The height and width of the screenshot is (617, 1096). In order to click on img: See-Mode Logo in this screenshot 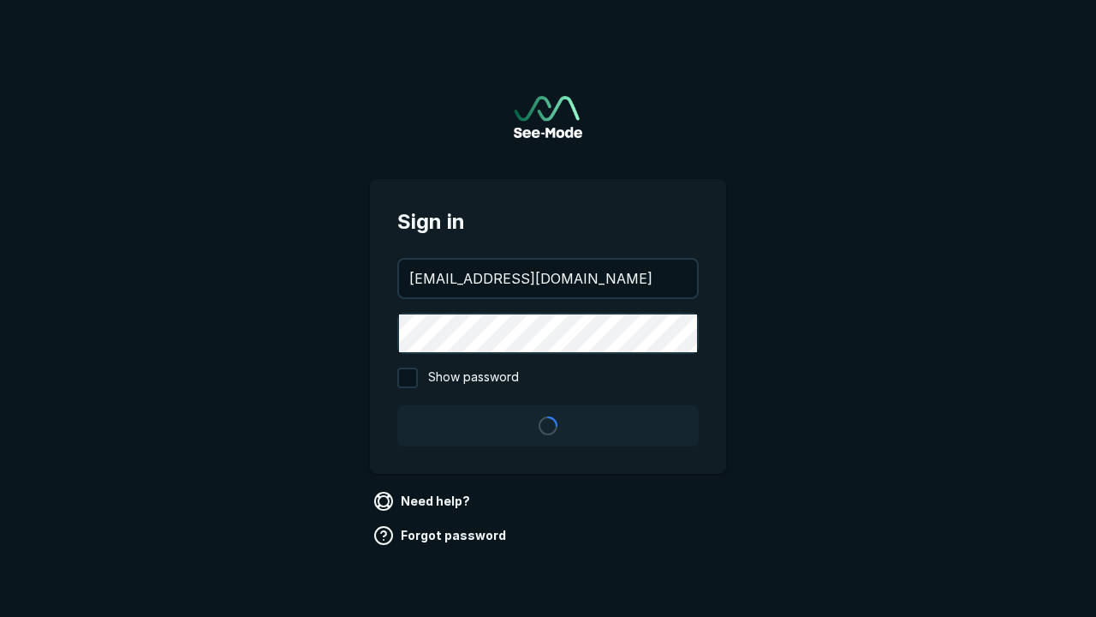, I will do `click(548, 116)`.